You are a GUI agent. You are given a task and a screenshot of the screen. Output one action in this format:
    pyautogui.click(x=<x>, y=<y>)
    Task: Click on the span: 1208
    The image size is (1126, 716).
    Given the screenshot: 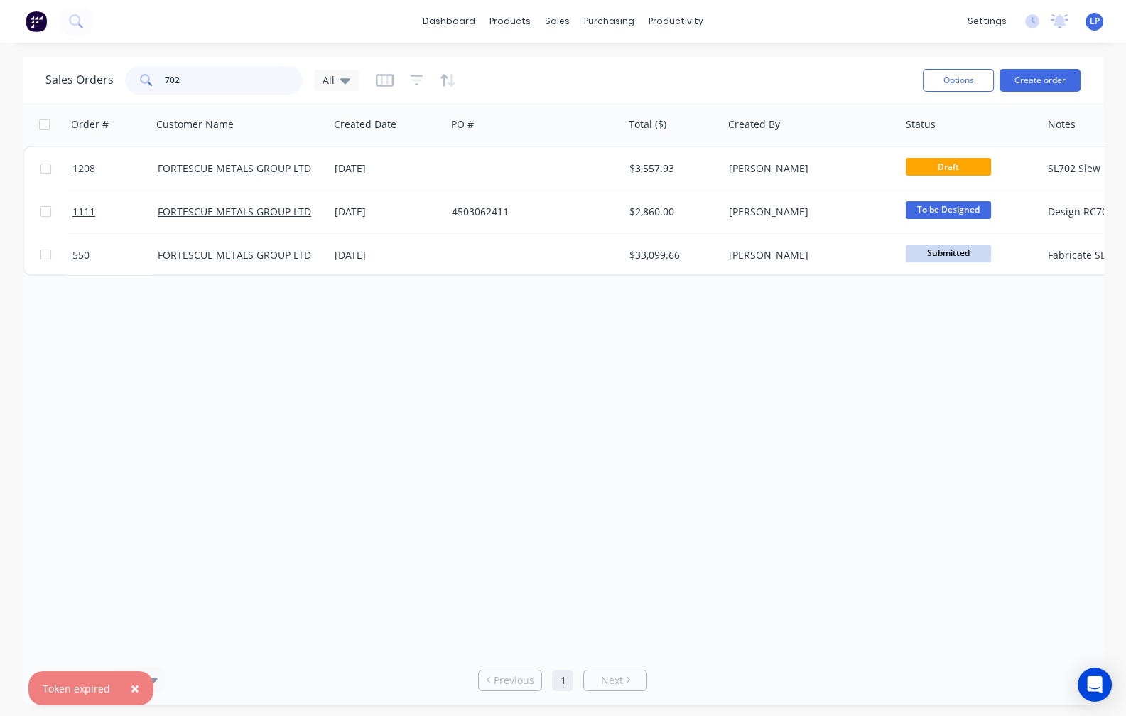 What is the action you would take?
    pyautogui.click(x=84, y=168)
    